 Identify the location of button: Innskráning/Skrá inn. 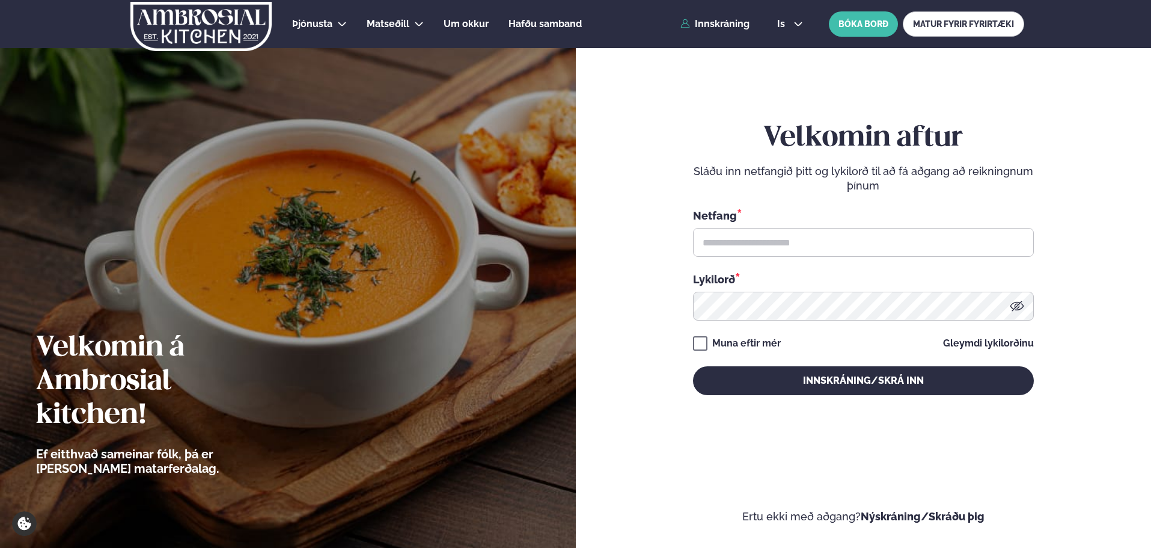
(863, 380).